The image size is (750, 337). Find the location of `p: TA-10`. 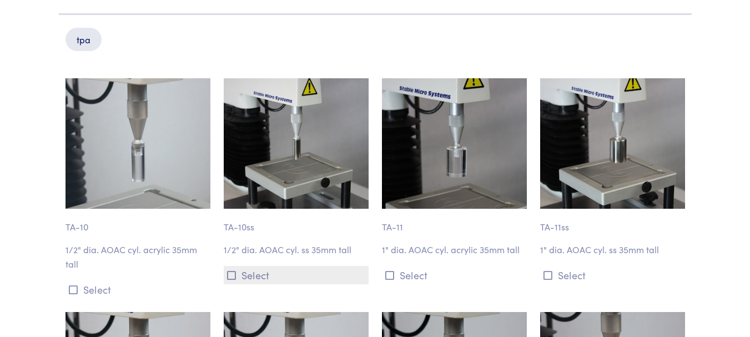

p: TA-10 is located at coordinates (138, 221).